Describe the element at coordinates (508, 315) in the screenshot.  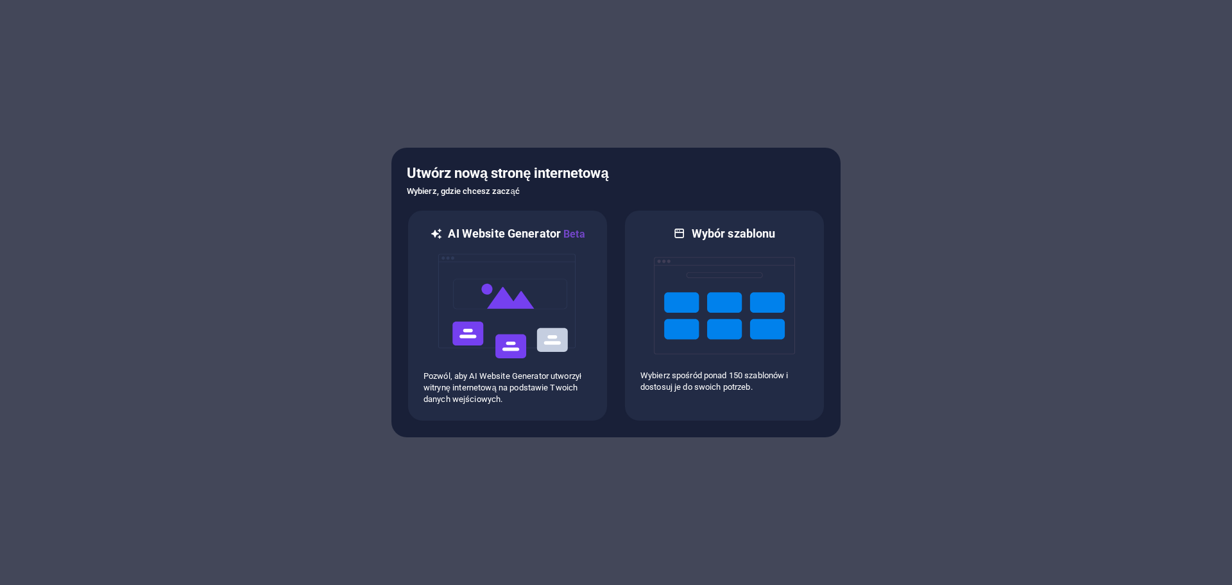
I see `div: AI Website GeneratorBetaaiPozwól, aby AI Website Generator utworzył witrynę internetową na podsta...` at that location.